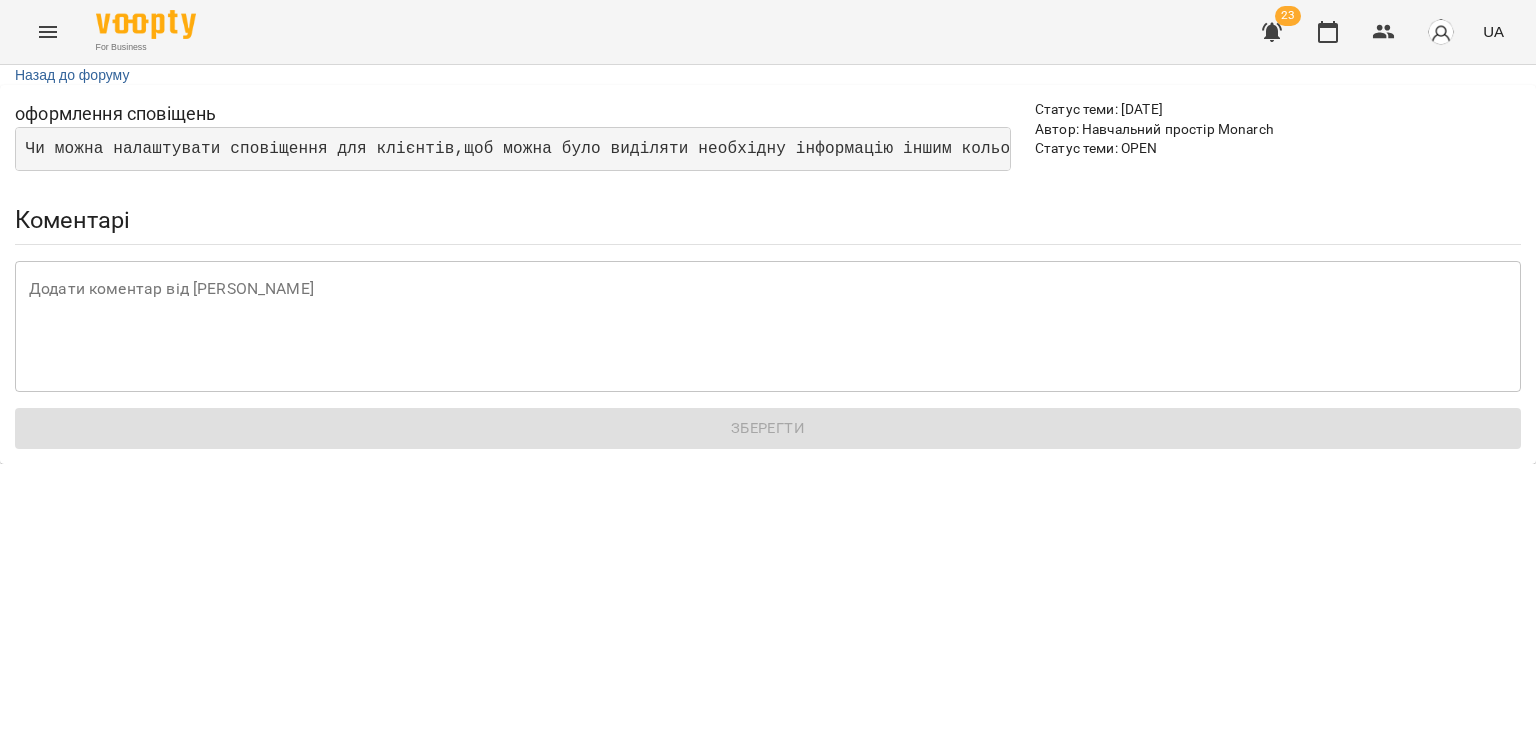 This screenshot has width=1536, height=730. I want to click on button: Menu, so click(48, 32).